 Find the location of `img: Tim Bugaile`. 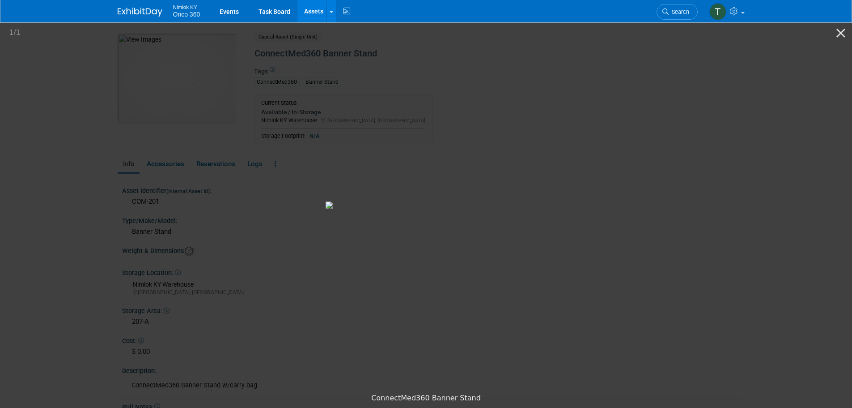

img: Tim Bugaile is located at coordinates (718, 12).